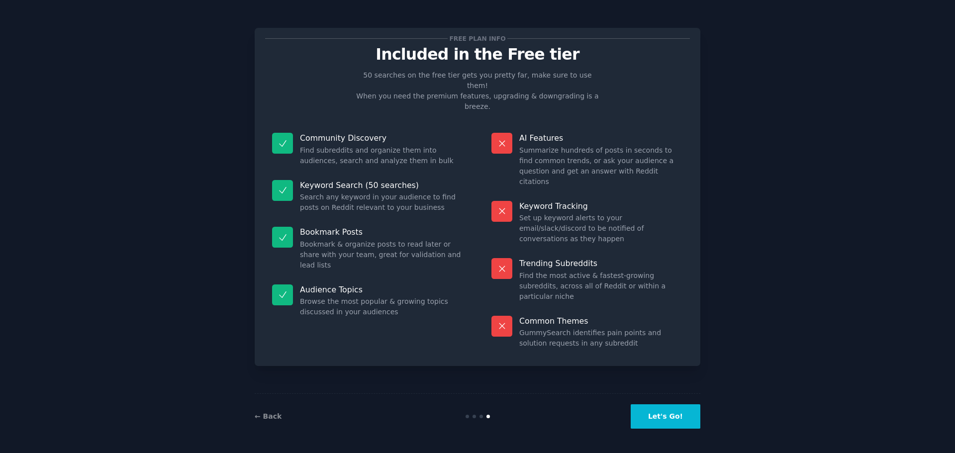 Image resolution: width=955 pixels, height=453 pixels. I want to click on dd: Browse the most popular & growing topics discussed in your audiences, so click(381, 307).